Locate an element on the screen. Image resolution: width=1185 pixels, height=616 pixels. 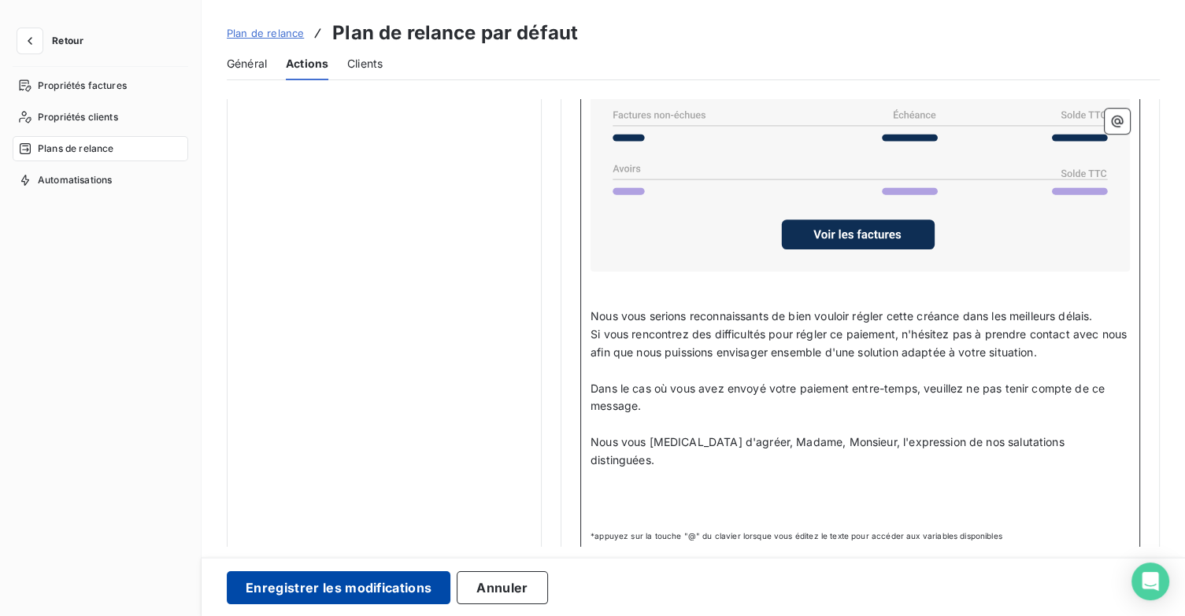
span: Nous vous serions reconnaissants de bien vouloir régler cette créance dans les meilleurs délais. is located at coordinates (841, 316).